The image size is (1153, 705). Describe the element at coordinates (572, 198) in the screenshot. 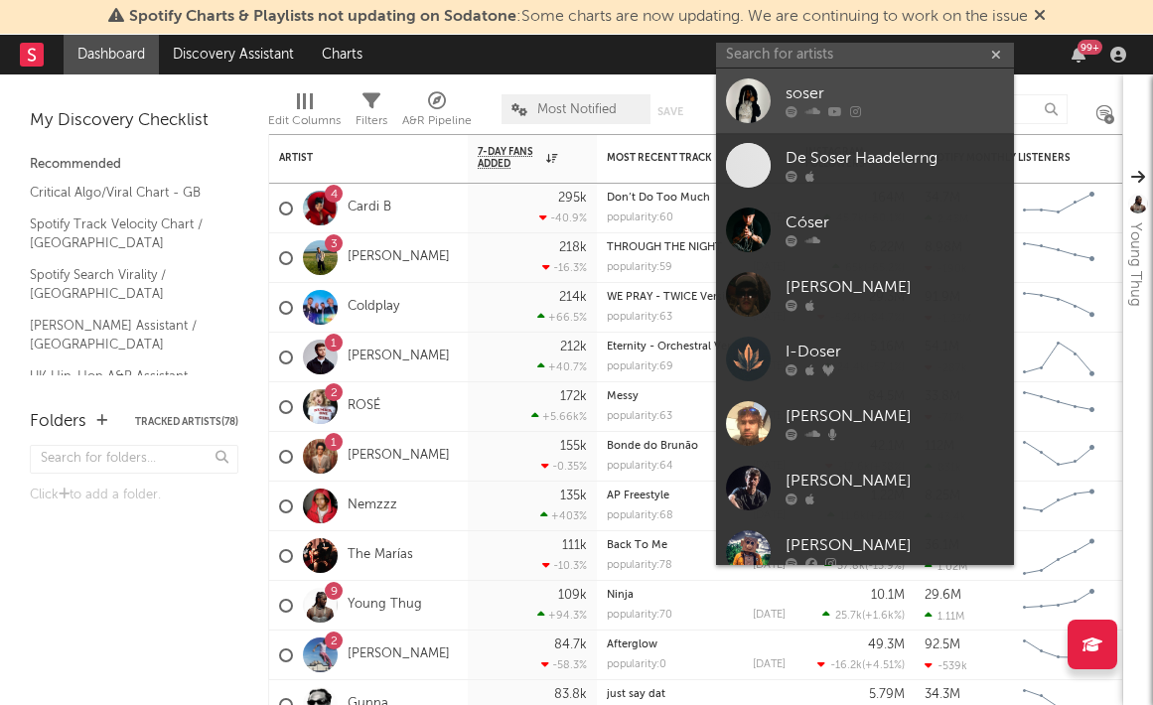

I see `div: 295k` at that location.